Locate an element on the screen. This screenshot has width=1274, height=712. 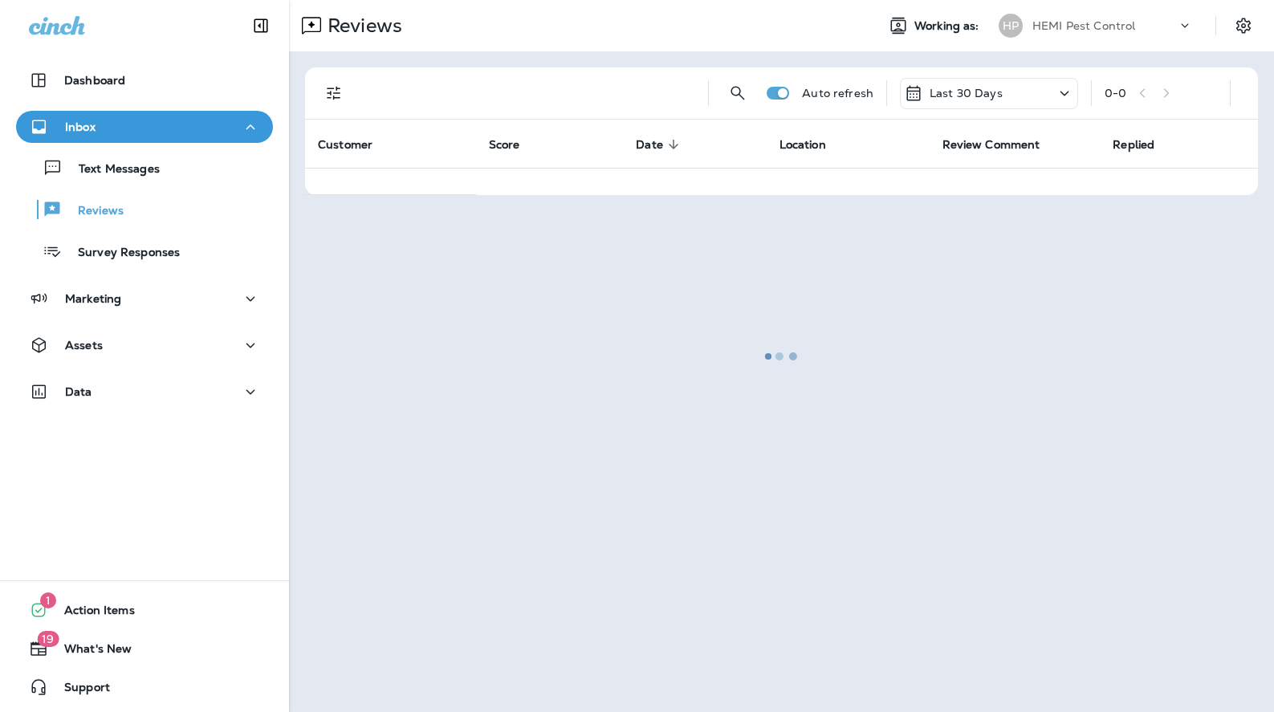
button: 19What's New is located at coordinates (144, 649).